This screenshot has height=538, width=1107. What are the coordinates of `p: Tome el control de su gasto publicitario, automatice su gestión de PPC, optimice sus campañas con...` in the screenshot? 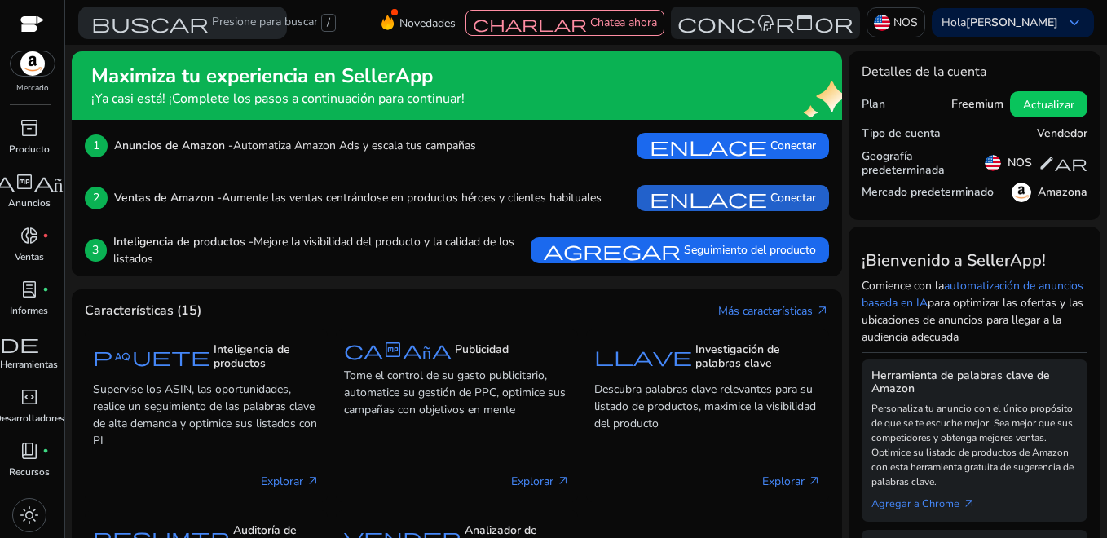 It's located at (457, 392).